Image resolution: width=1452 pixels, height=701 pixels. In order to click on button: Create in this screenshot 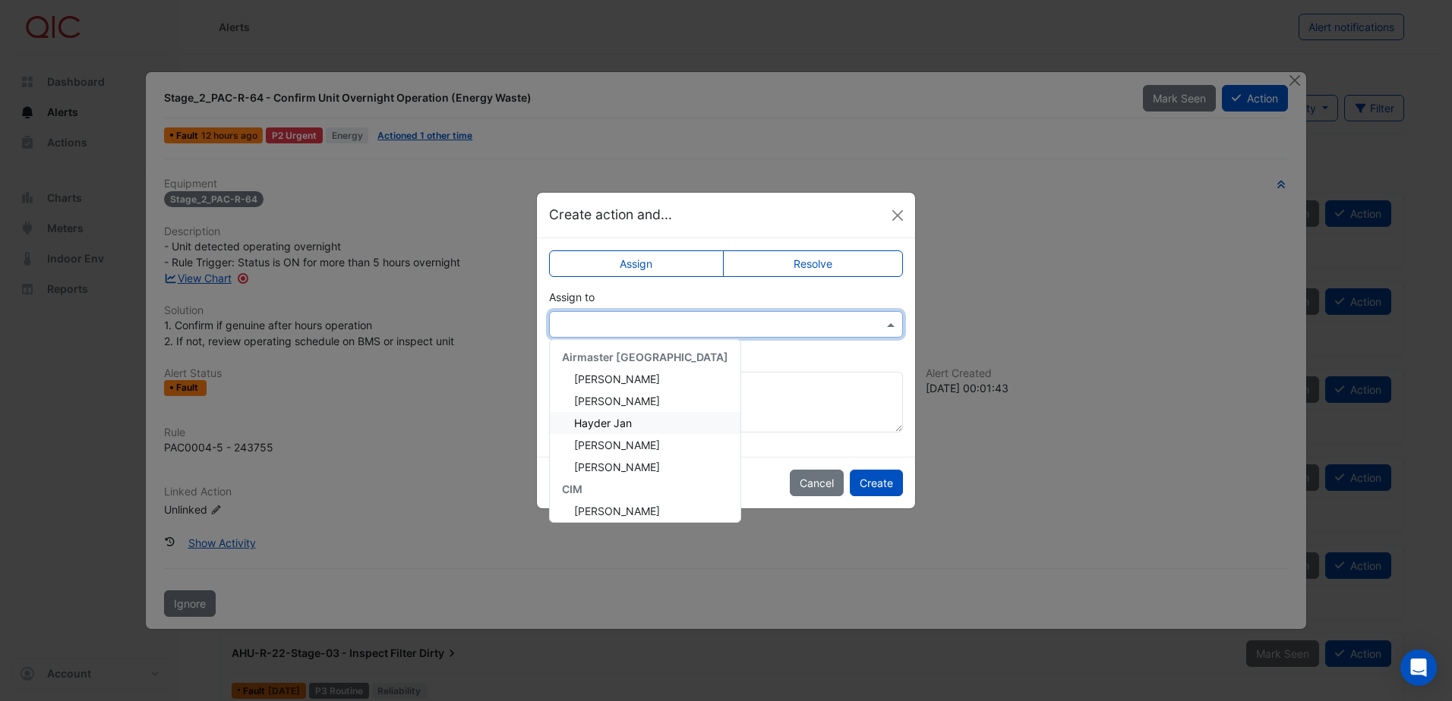, I will do `click(876, 483)`.